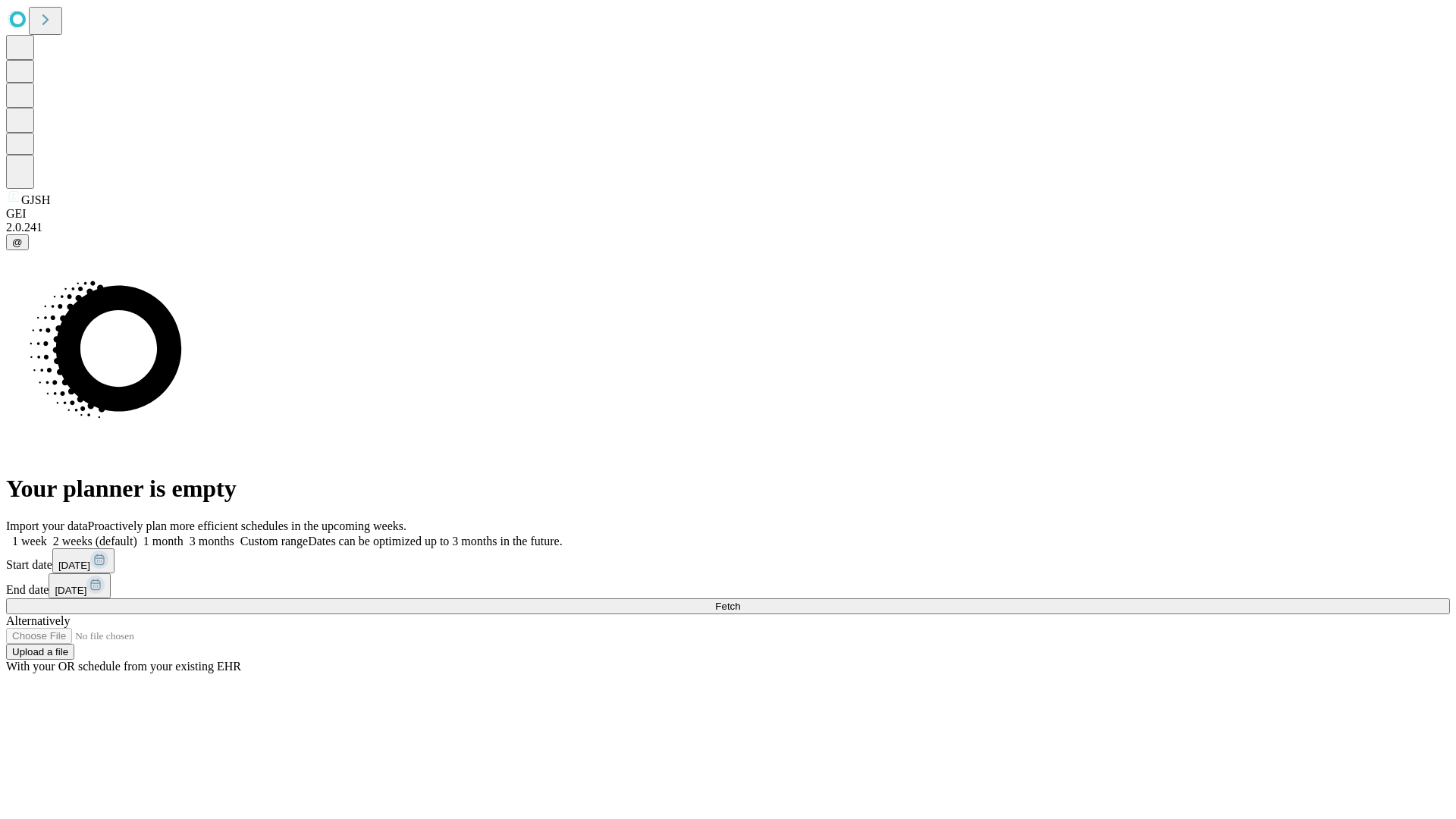 This screenshot has width=1456, height=819. I want to click on span: Dates can be optimized up to 3 months in the future., so click(435, 541).